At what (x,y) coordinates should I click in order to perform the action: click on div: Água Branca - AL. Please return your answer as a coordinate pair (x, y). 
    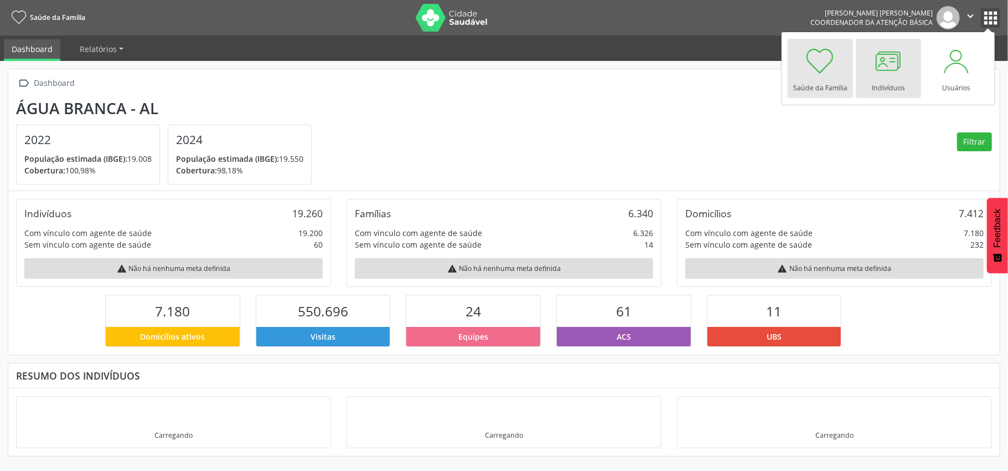
    Looking at the image, I should click on (168, 108).